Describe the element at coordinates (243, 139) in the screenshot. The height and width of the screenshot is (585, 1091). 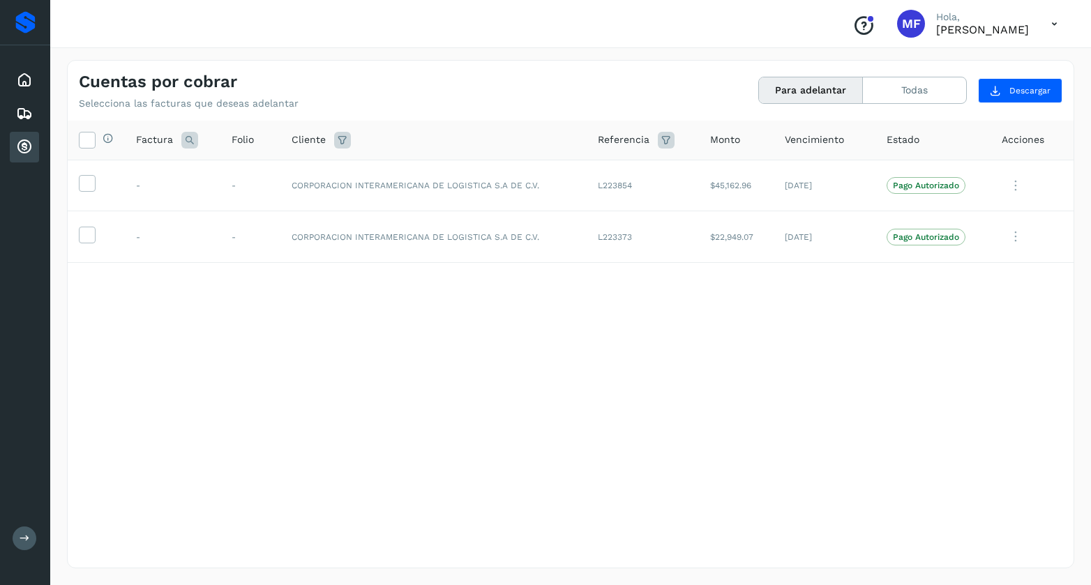
I see `span: Folio` at that location.